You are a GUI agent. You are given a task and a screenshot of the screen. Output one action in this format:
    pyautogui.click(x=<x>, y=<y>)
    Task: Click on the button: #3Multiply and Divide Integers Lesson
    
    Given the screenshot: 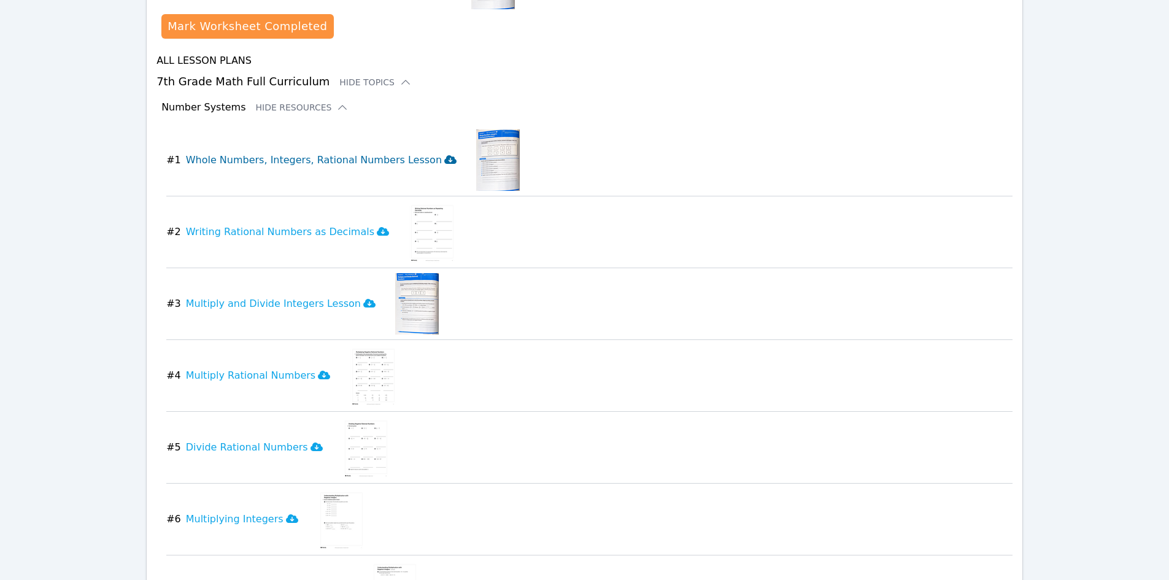 What is the action you would take?
    pyautogui.click(x=275, y=304)
    